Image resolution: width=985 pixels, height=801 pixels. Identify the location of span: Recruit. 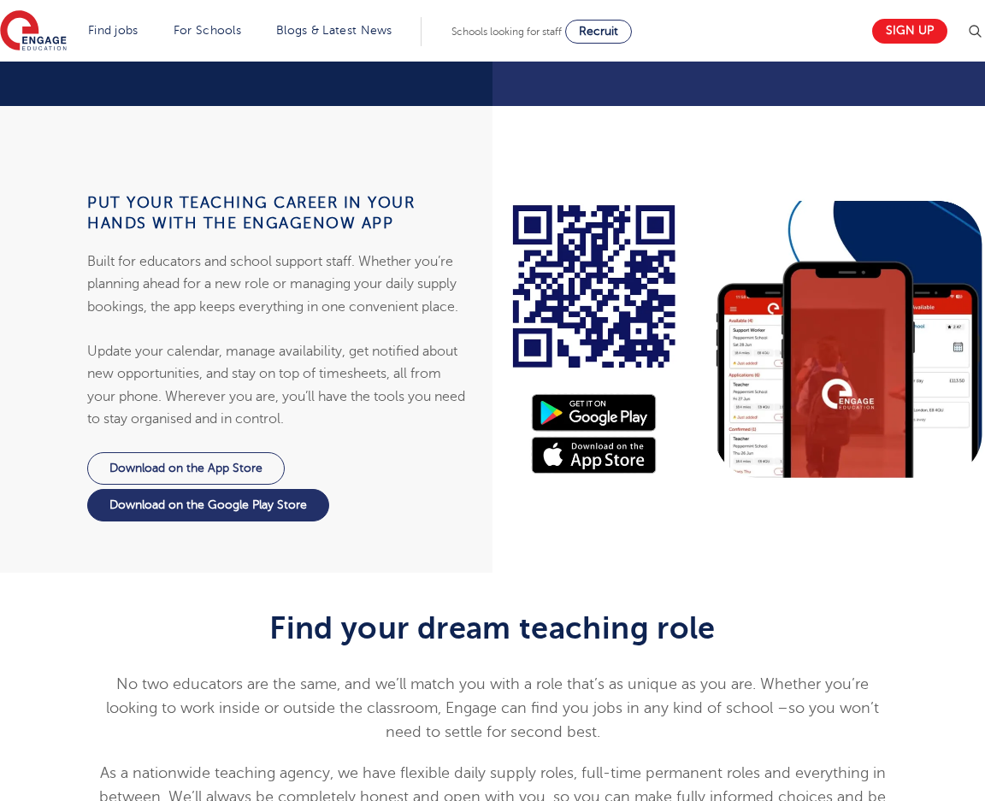
(598, 31).